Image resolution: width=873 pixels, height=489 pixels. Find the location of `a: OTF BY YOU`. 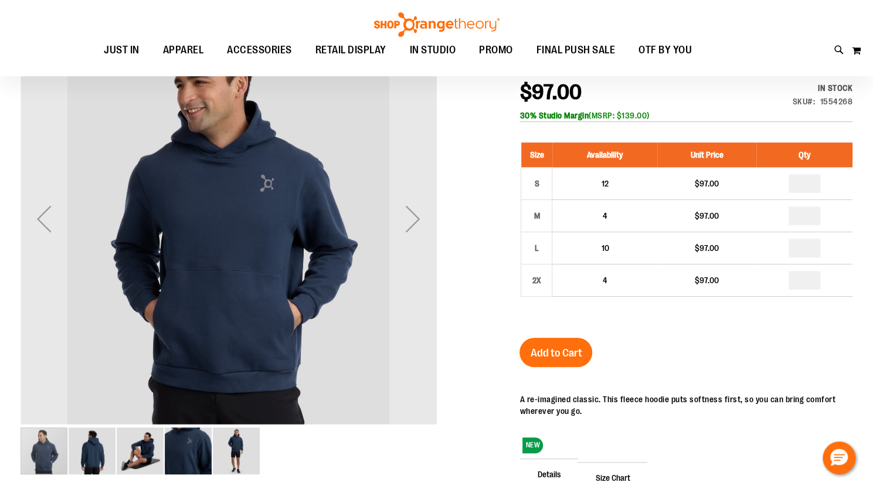

a: OTF BY YOU is located at coordinates (665, 50).